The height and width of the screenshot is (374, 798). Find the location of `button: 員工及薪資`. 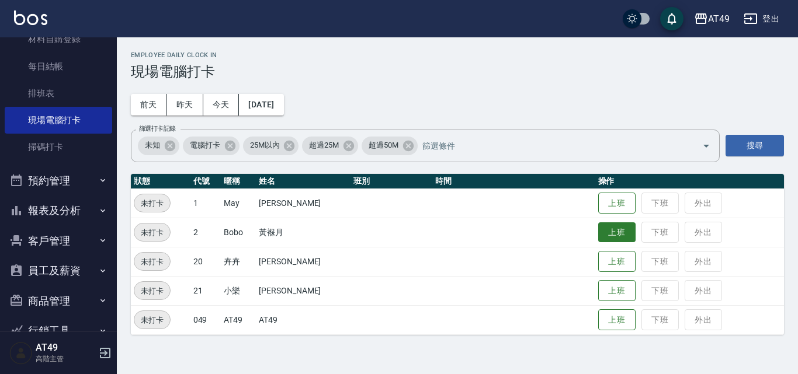

button: 員工及薪資 is located at coordinates (58, 271).